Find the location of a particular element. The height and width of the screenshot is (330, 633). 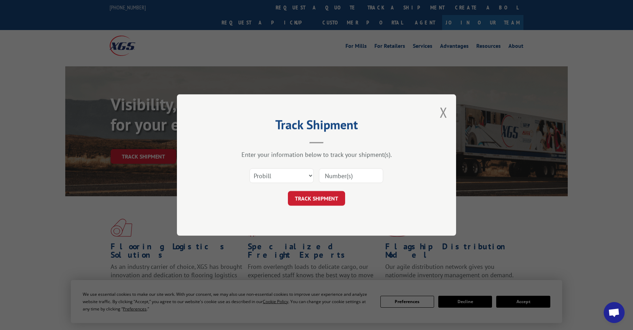

input: Number(s) is located at coordinates (351, 175).